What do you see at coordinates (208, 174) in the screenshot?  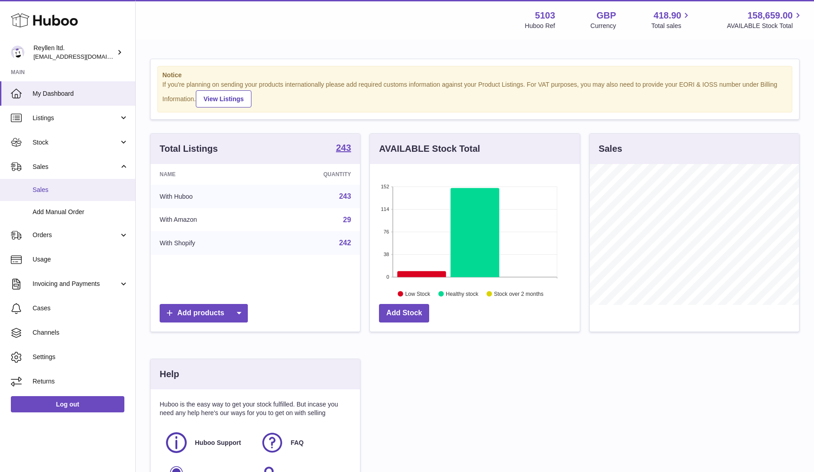 I see `th: Name` at bounding box center [208, 174].